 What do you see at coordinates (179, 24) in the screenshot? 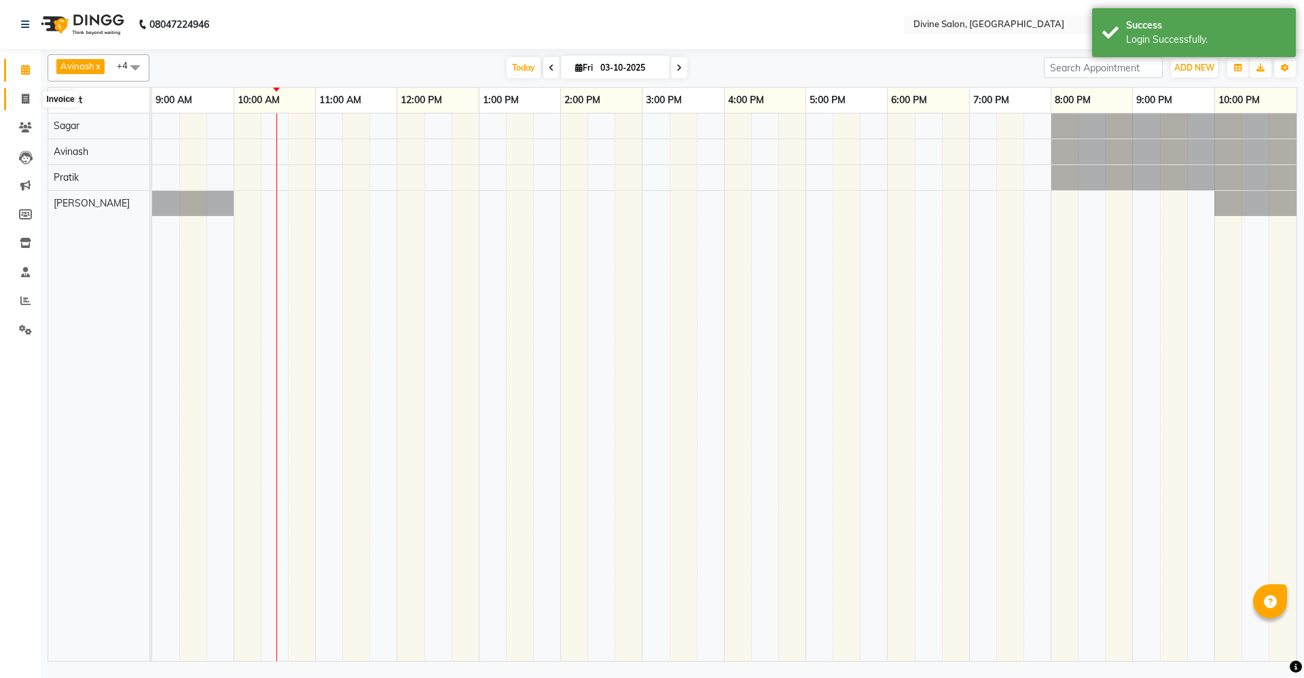
I see `b: 08047224946` at bounding box center [179, 24].